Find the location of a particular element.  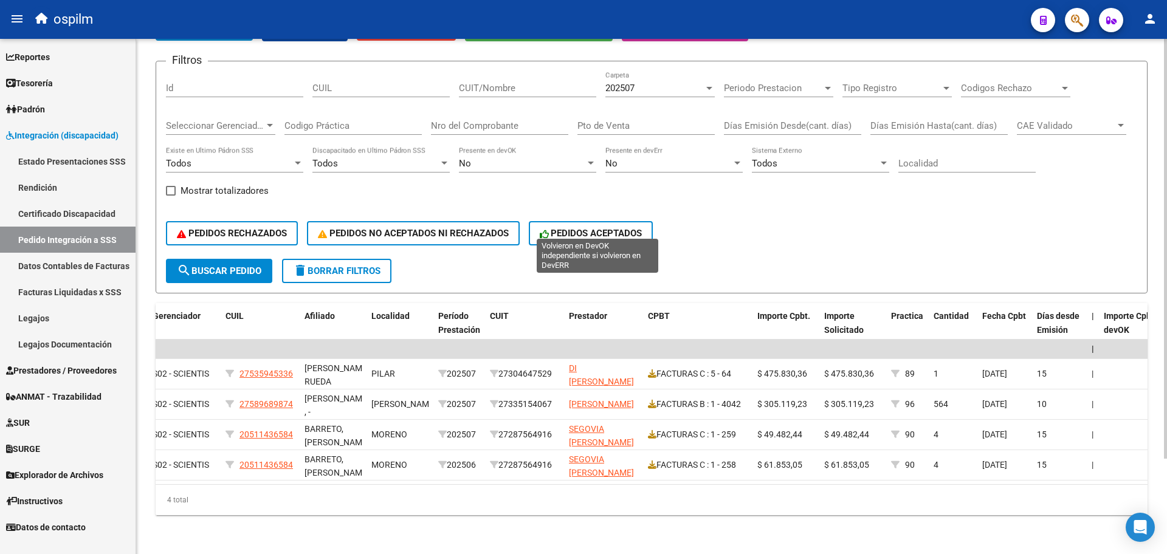

span: Mostrar totalizadores is located at coordinates (224, 191).